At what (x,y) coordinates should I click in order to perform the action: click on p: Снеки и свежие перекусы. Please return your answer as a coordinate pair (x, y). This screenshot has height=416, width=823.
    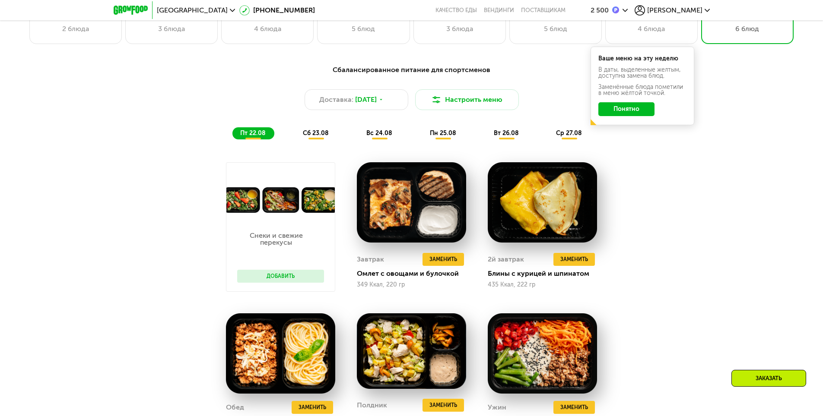
    Looking at the image, I should click on (276, 239).